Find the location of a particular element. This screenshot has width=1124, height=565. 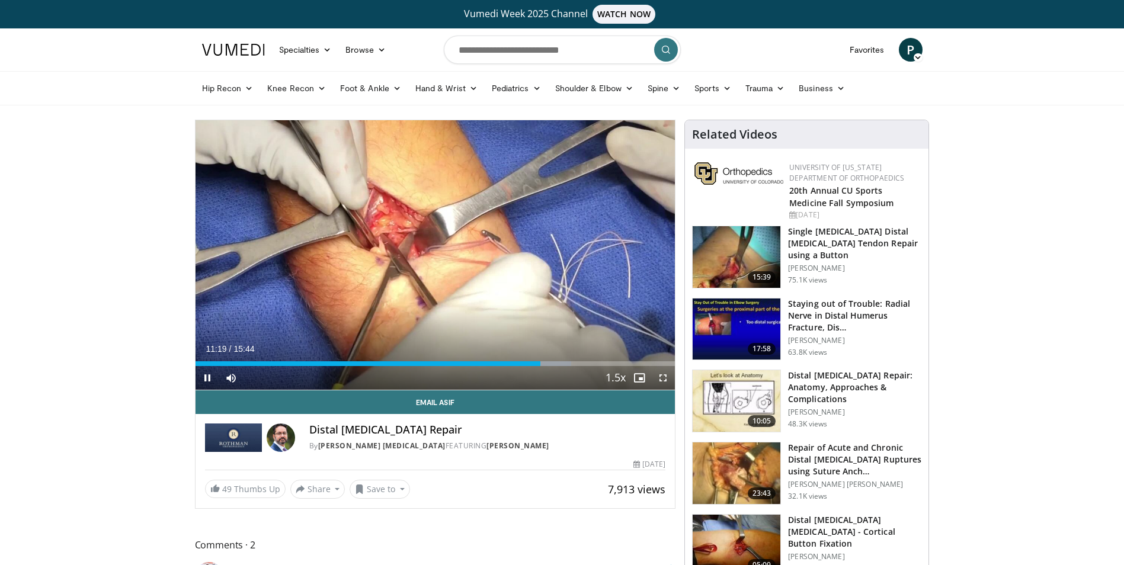

p: 75.1K views is located at coordinates (808, 280).